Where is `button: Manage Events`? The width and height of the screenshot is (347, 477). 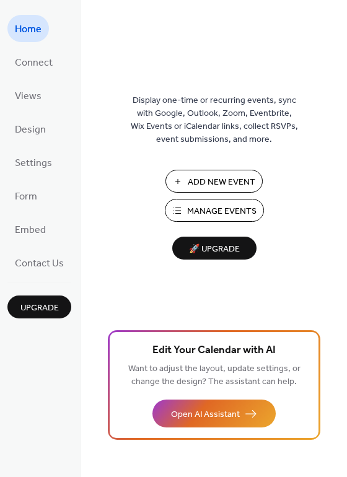 button: Manage Events is located at coordinates (214, 210).